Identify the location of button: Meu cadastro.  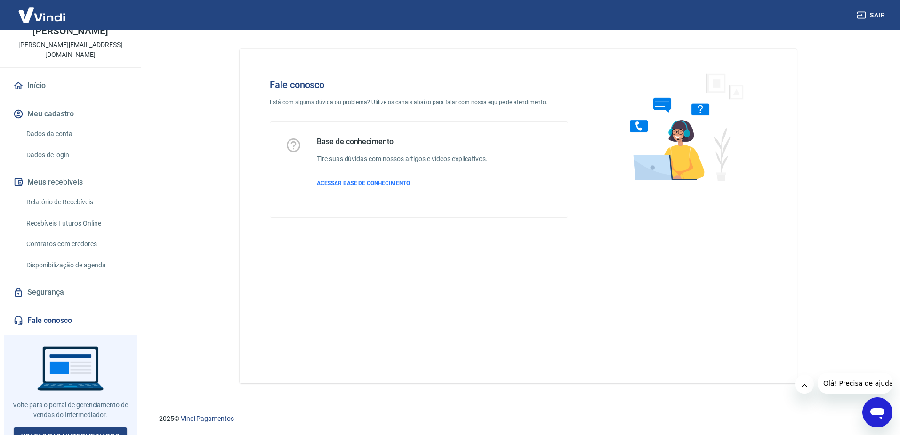
(70, 114).